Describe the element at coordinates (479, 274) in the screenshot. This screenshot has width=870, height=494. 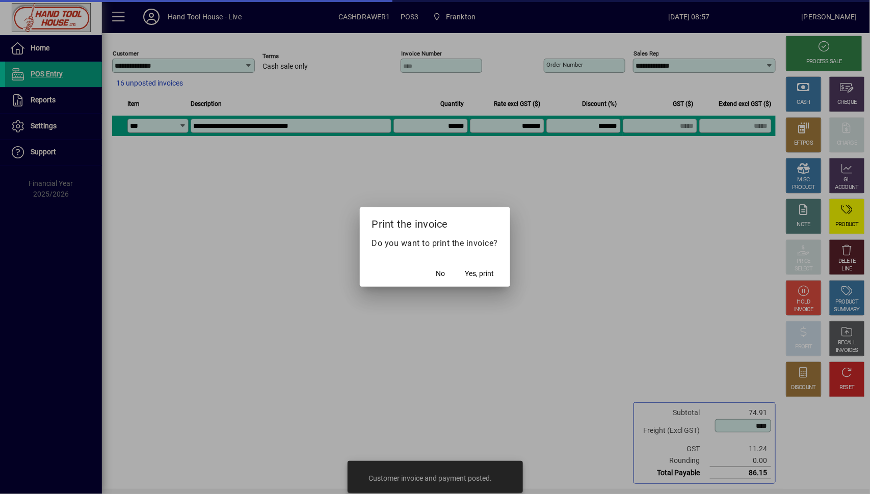
I see `button: Yes, print` at that location.